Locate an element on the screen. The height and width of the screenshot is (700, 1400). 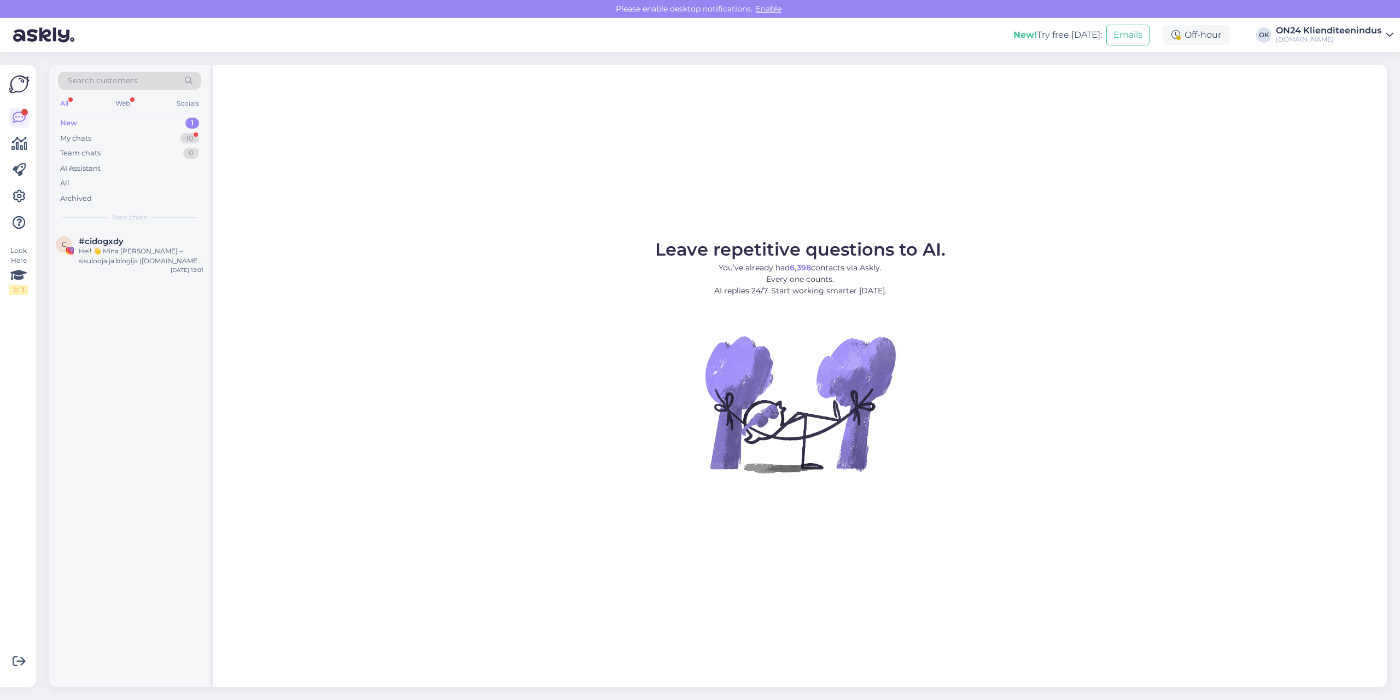
div: Look Here is located at coordinates (19, 270).